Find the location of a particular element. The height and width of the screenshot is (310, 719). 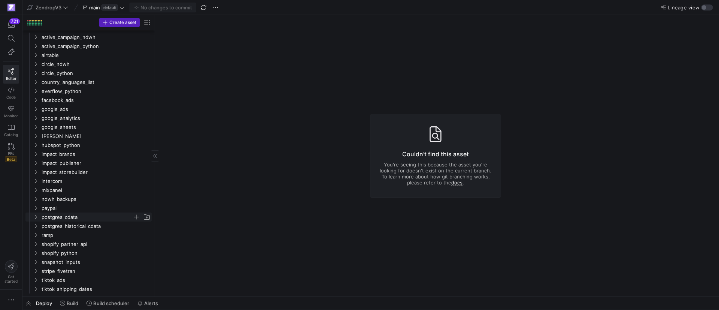

span: impact_publisher is located at coordinates (96, 163).